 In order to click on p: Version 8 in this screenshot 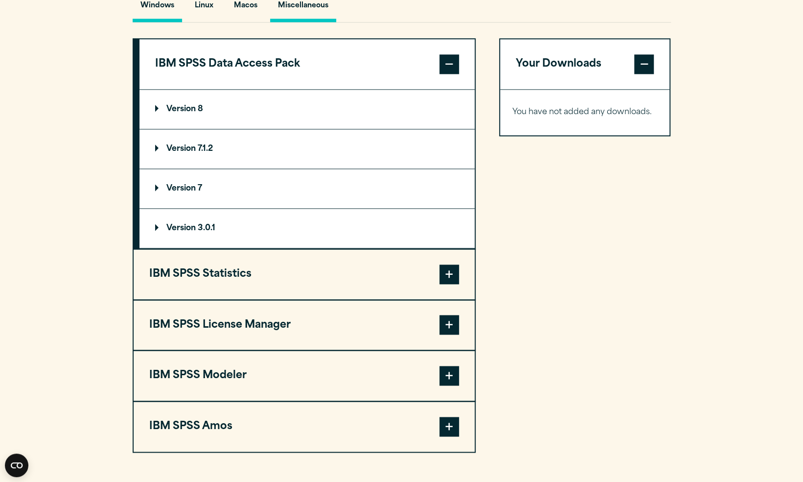, I will do `click(179, 109)`.